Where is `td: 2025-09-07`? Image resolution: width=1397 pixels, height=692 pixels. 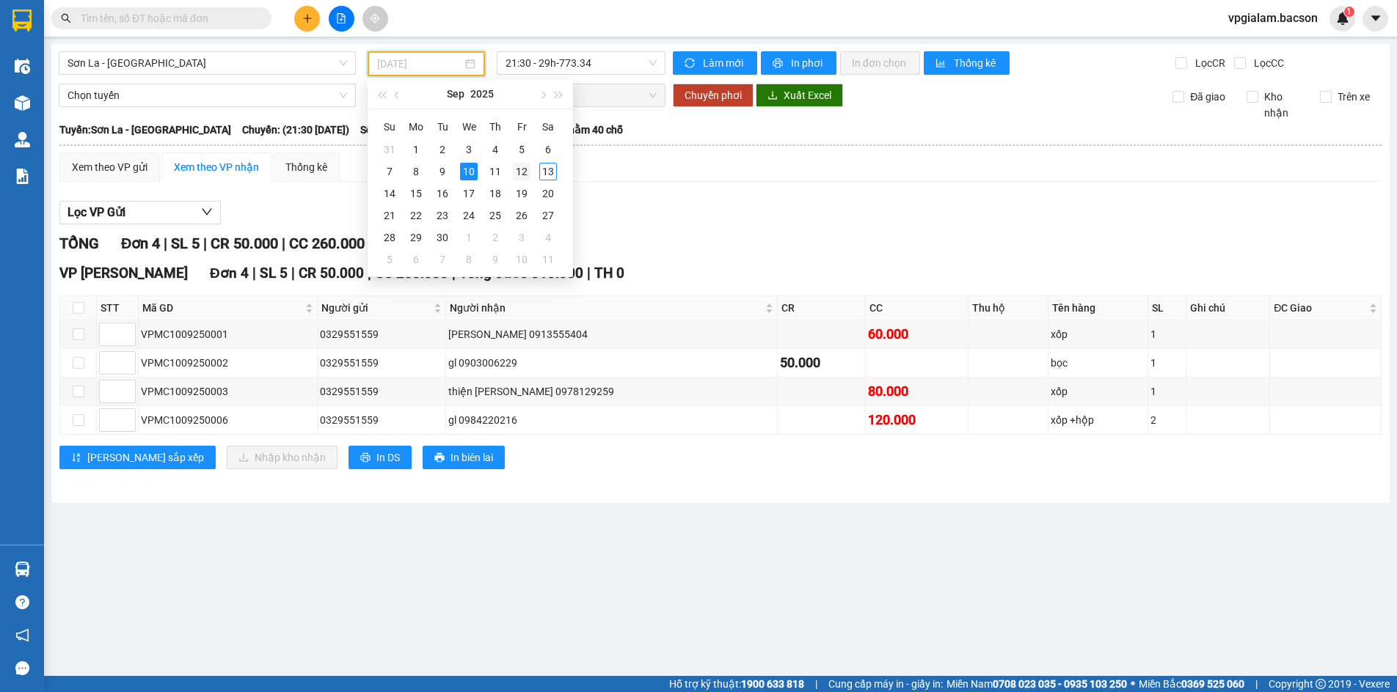 td: 2025-09-07 is located at coordinates (389, 172).